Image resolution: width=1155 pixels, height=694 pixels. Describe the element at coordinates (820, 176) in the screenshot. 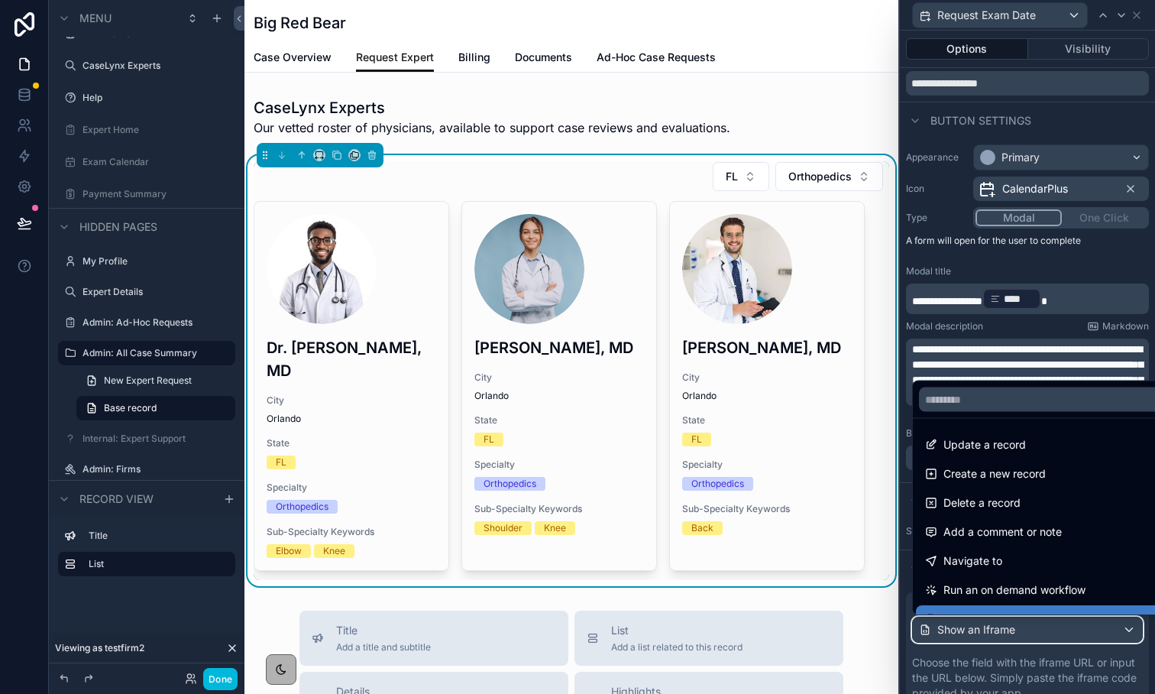

I see `span: Orthopedics` at that location.